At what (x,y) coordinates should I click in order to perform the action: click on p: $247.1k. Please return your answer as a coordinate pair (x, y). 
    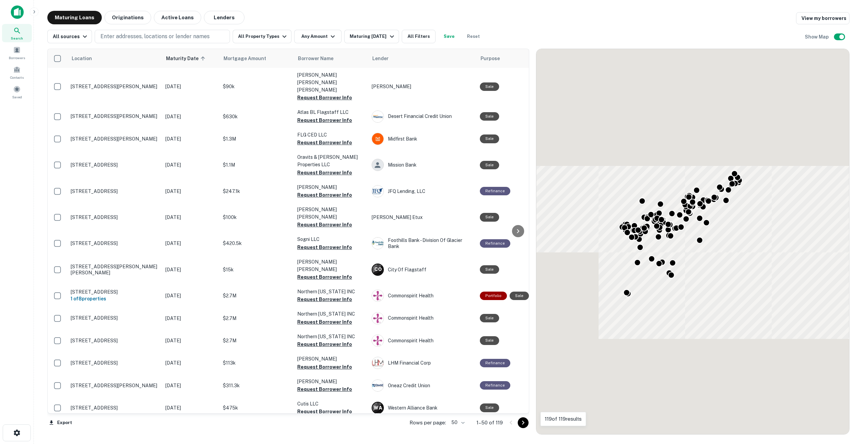
    Looking at the image, I should click on (257, 191).